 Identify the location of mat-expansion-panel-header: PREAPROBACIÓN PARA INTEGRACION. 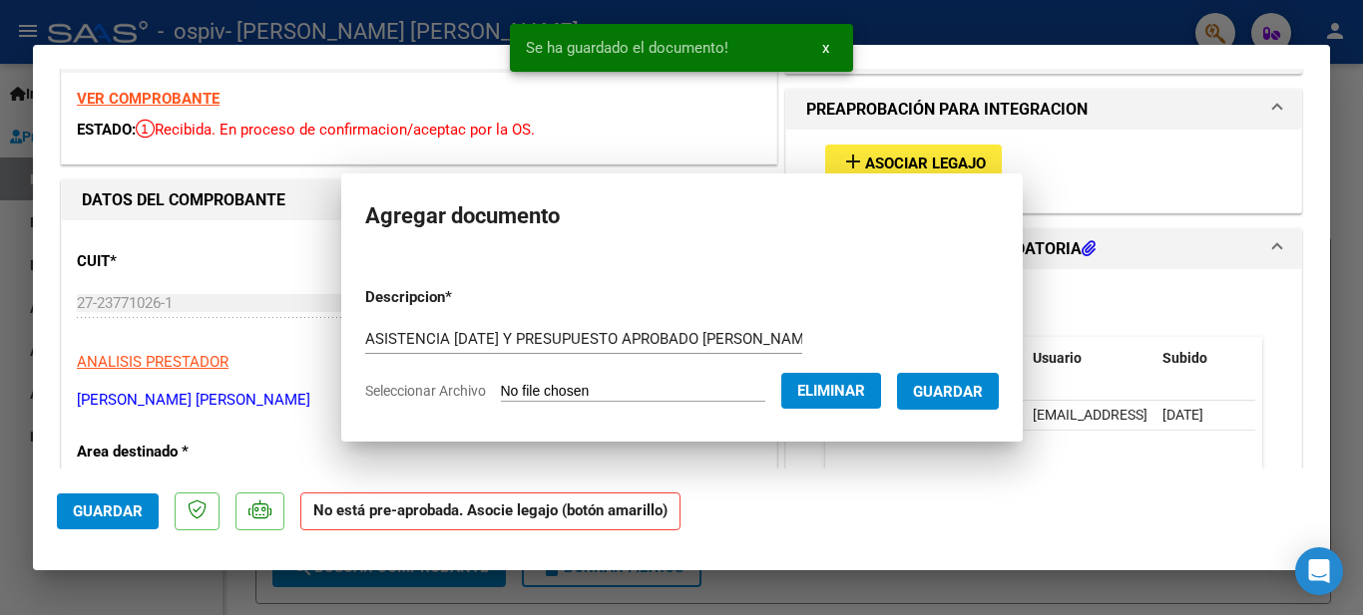
(1043, 110).